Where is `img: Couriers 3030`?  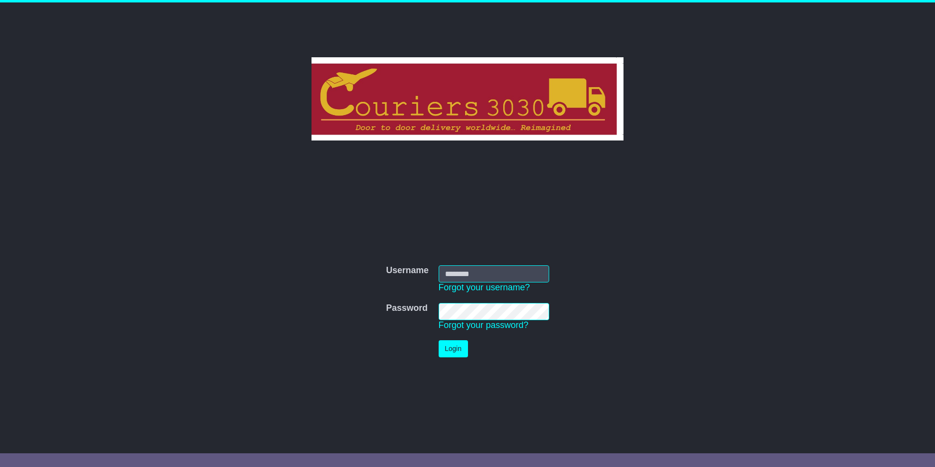
img: Couriers 3030 is located at coordinates (468, 99).